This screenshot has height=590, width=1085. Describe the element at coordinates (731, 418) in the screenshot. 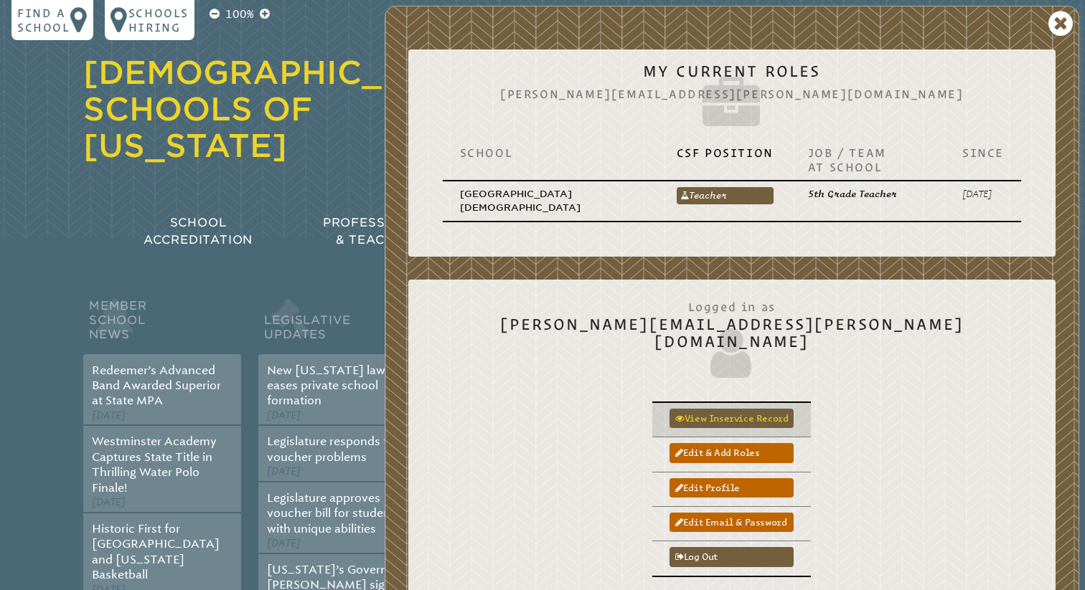

I see `a: View inservice record` at that location.